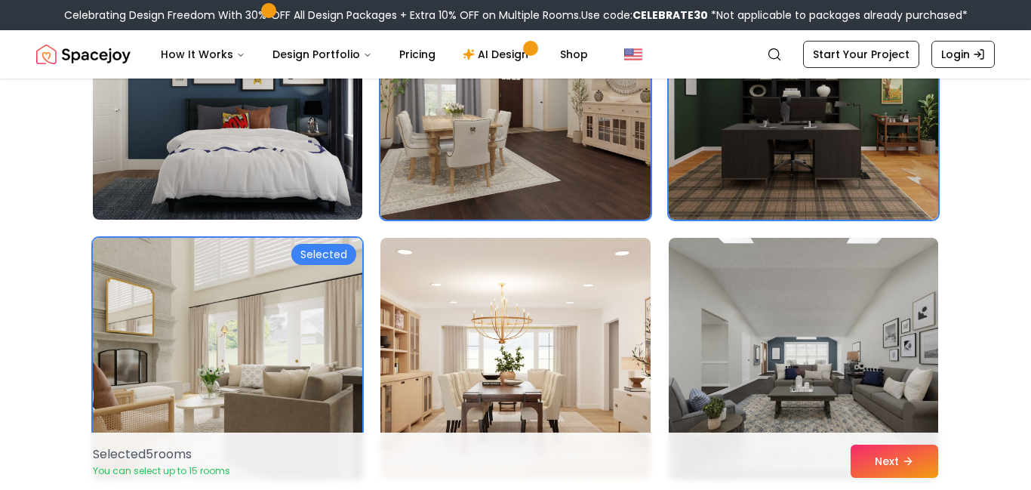 The width and height of the screenshot is (1031, 490). What do you see at coordinates (322, 54) in the screenshot?
I see `button: Design Portfolio` at bounding box center [322, 54].